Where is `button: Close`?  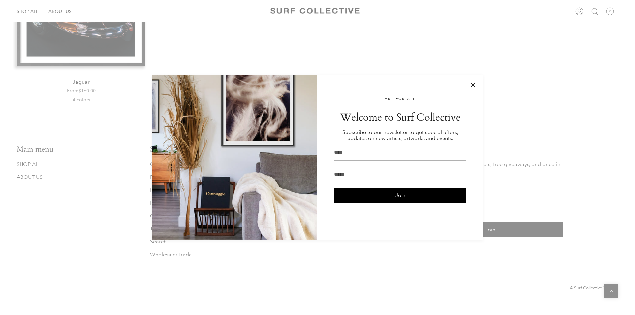 button: Close is located at coordinates (473, 85).